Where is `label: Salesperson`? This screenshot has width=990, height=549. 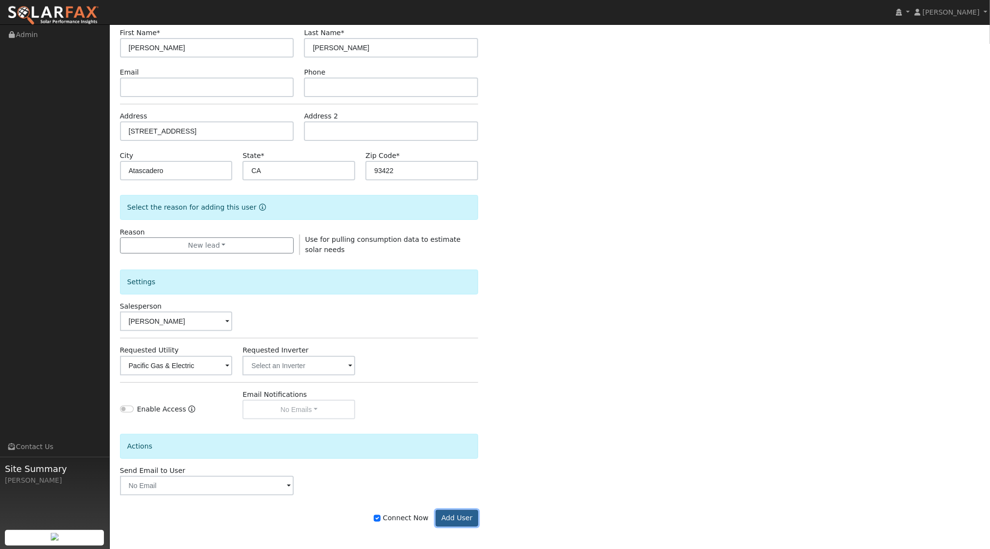 label: Salesperson is located at coordinates (141, 306).